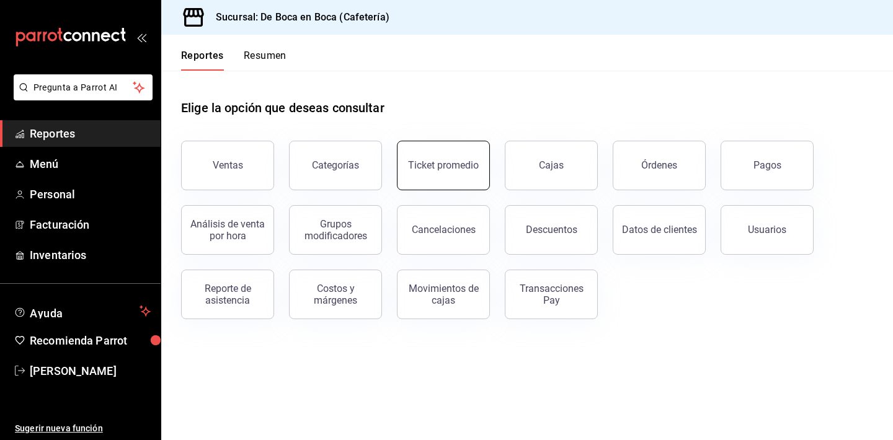 The image size is (893, 440). I want to click on div: Análisis de venta por hora, so click(228, 230).